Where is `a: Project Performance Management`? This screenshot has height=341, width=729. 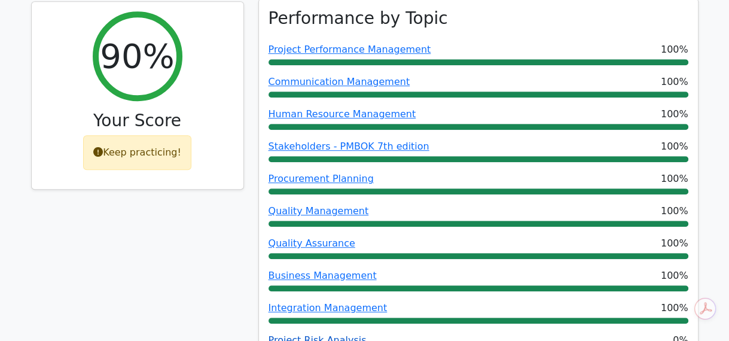 a: Project Performance Management is located at coordinates (350, 49).